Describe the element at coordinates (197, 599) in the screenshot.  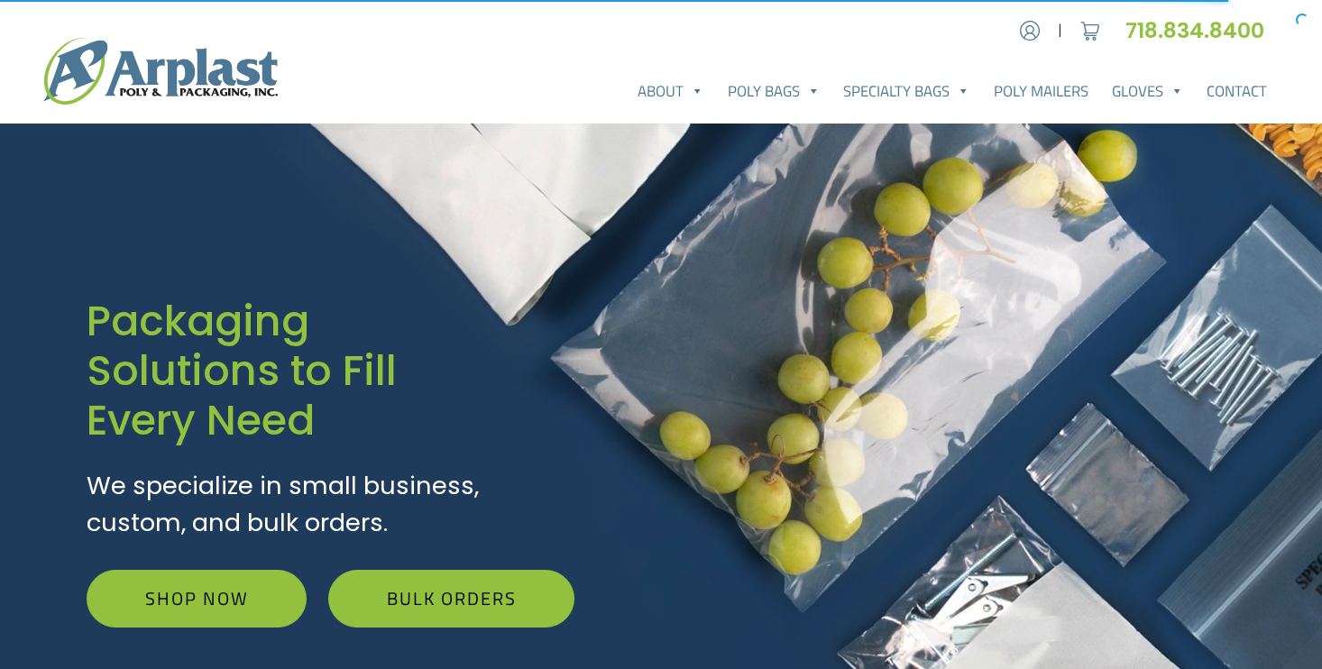
I see `a: Shop Now` at that location.